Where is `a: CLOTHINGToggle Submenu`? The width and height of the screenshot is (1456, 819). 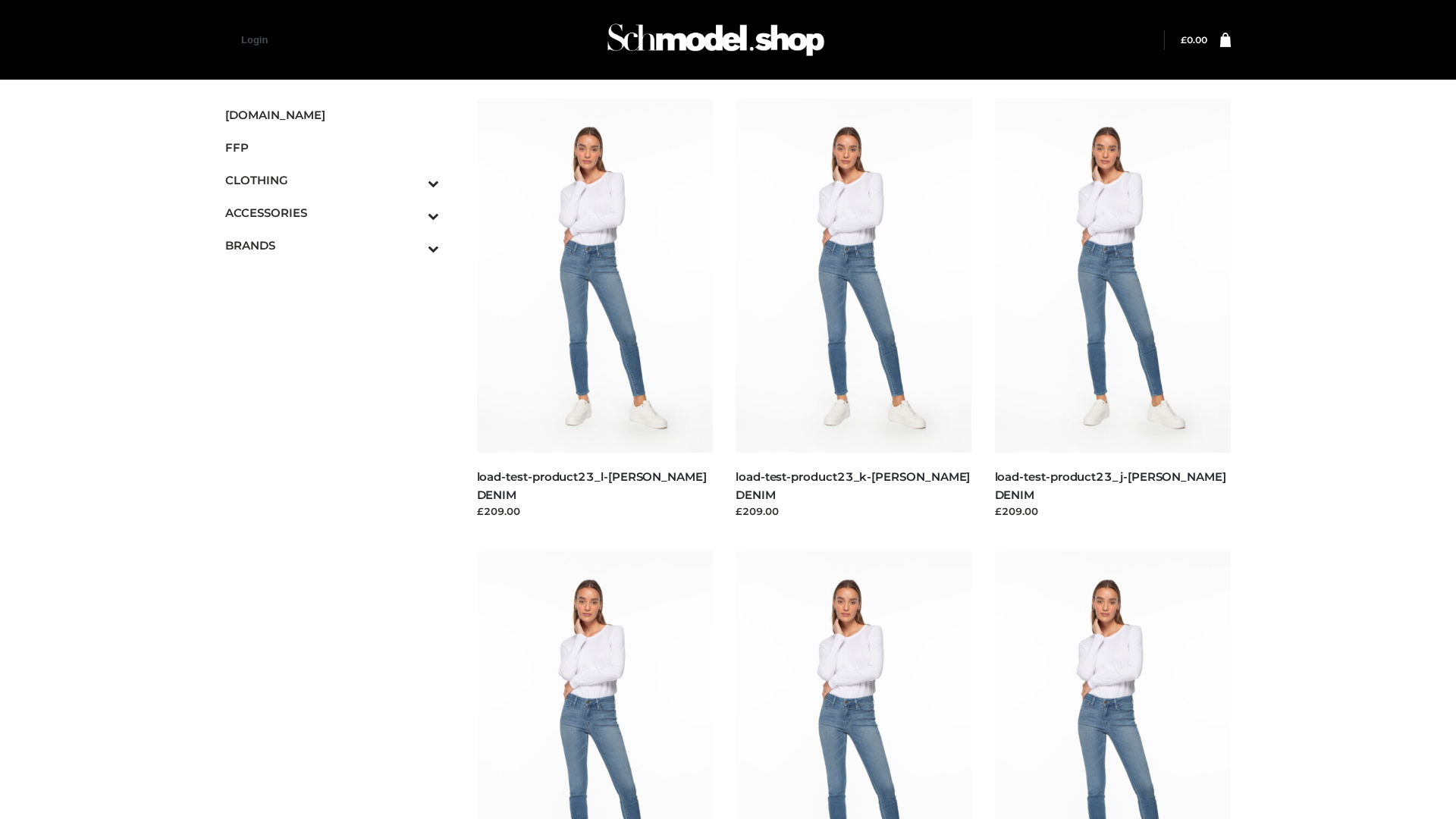 a: CLOTHINGToggle Submenu is located at coordinates (333, 180).